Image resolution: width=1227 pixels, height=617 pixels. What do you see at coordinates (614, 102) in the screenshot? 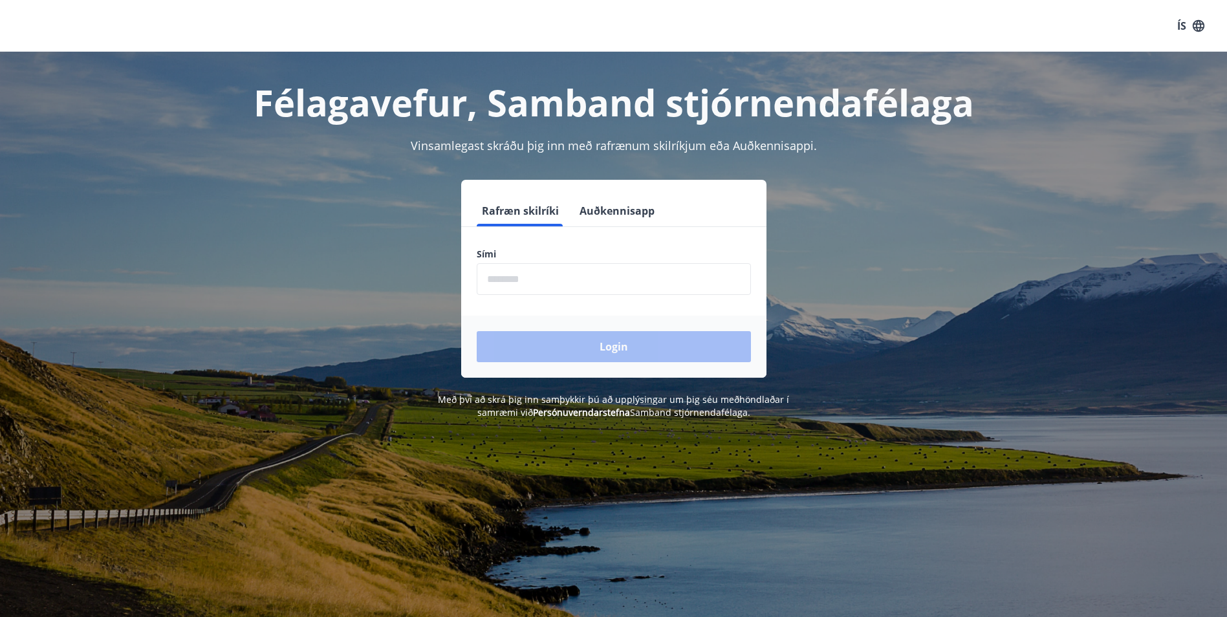
I see `h1: Félagavefur, Samband stjórnendafélaga` at bounding box center [614, 102].